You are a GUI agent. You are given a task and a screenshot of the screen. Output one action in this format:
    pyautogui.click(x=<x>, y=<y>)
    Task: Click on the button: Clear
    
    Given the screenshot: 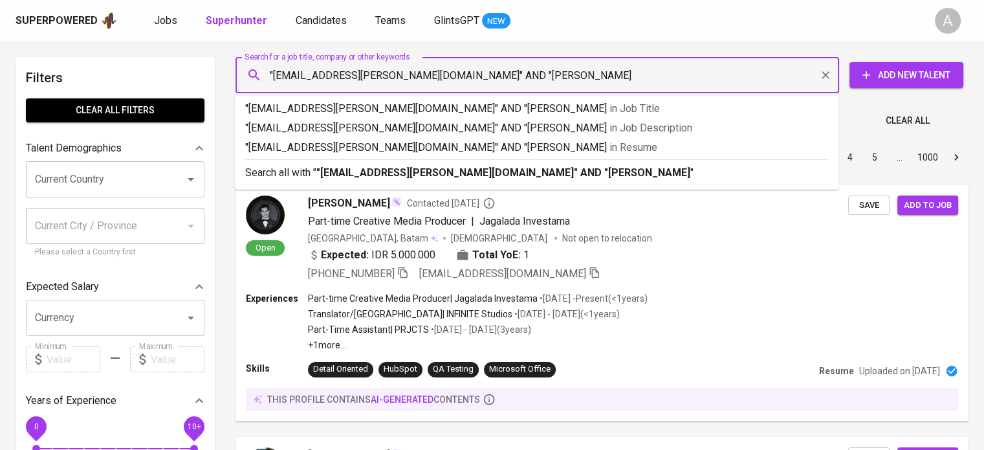 What is the action you would take?
    pyautogui.click(x=826, y=75)
    